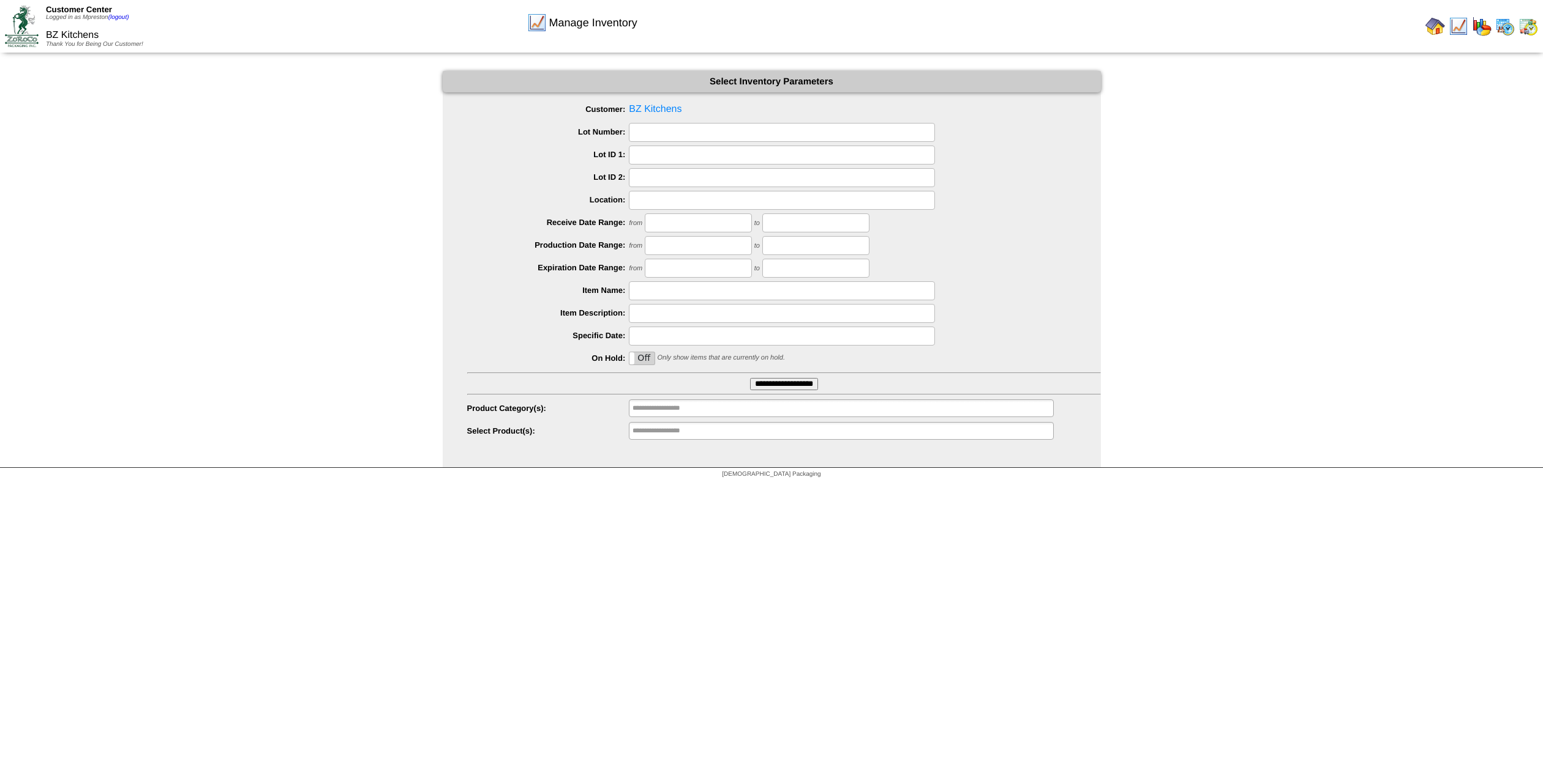  Describe the element at coordinates (548, 177) in the screenshot. I see `label: Lot ID 2:` at that location.